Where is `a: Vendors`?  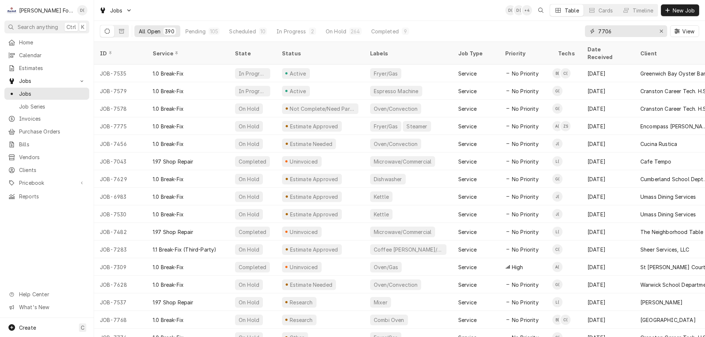 a: Vendors is located at coordinates (47, 157).